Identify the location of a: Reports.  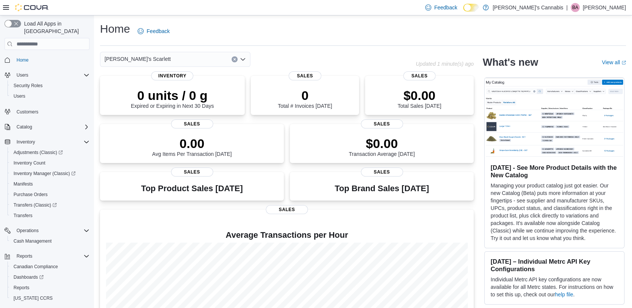
(21, 288).